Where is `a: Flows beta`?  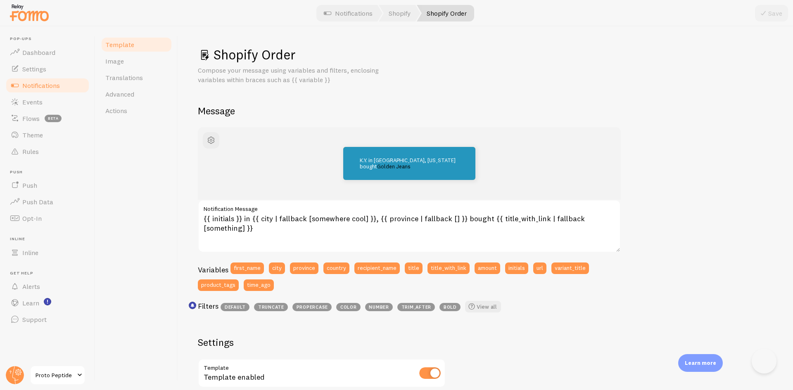 a: Flows beta is located at coordinates (47, 119).